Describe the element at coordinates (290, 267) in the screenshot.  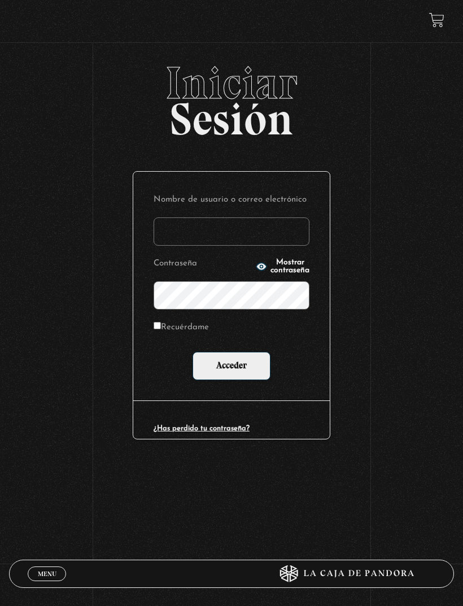
I see `span: Mostrar contraseña` at that location.